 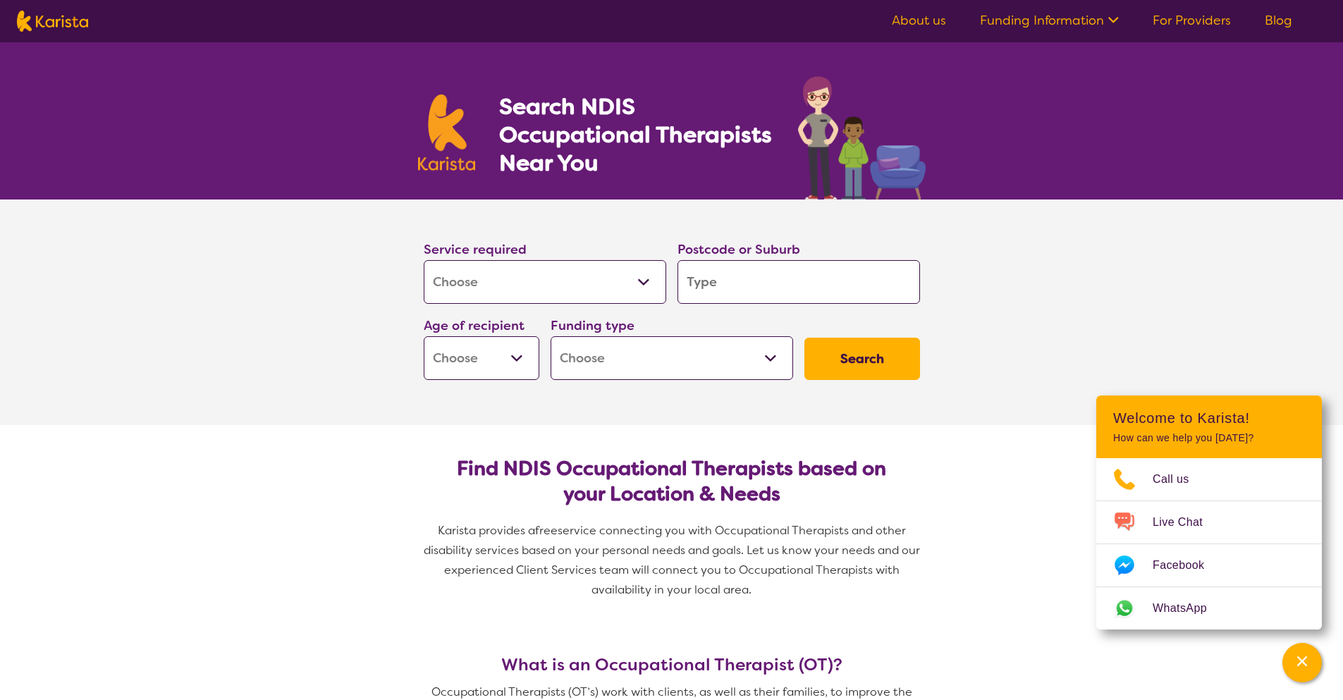 I want to click on ul: Choose channel, so click(x=1209, y=543).